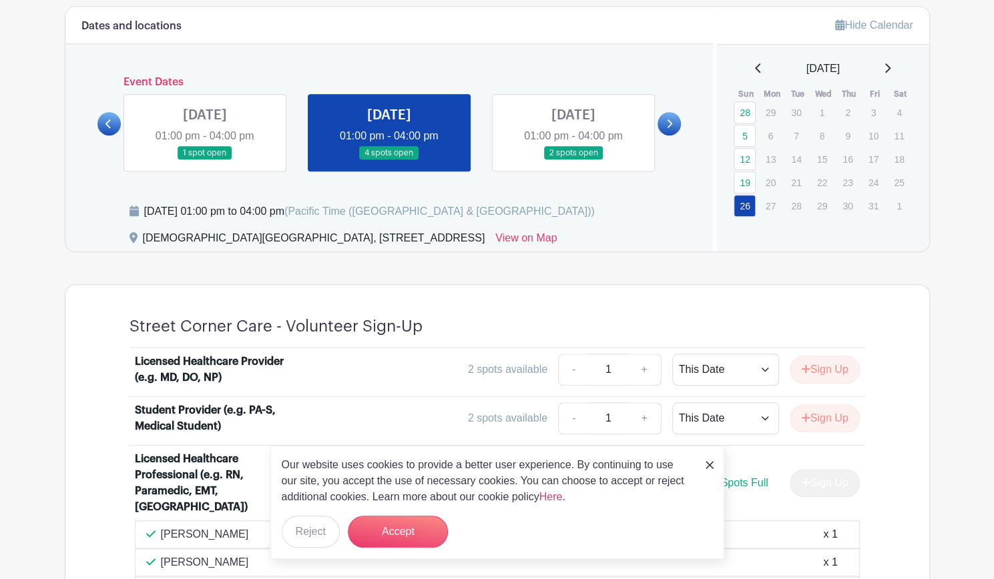 Image resolution: width=994 pixels, height=579 pixels. What do you see at coordinates (551, 497) in the screenshot?
I see `a: Here` at bounding box center [551, 497].